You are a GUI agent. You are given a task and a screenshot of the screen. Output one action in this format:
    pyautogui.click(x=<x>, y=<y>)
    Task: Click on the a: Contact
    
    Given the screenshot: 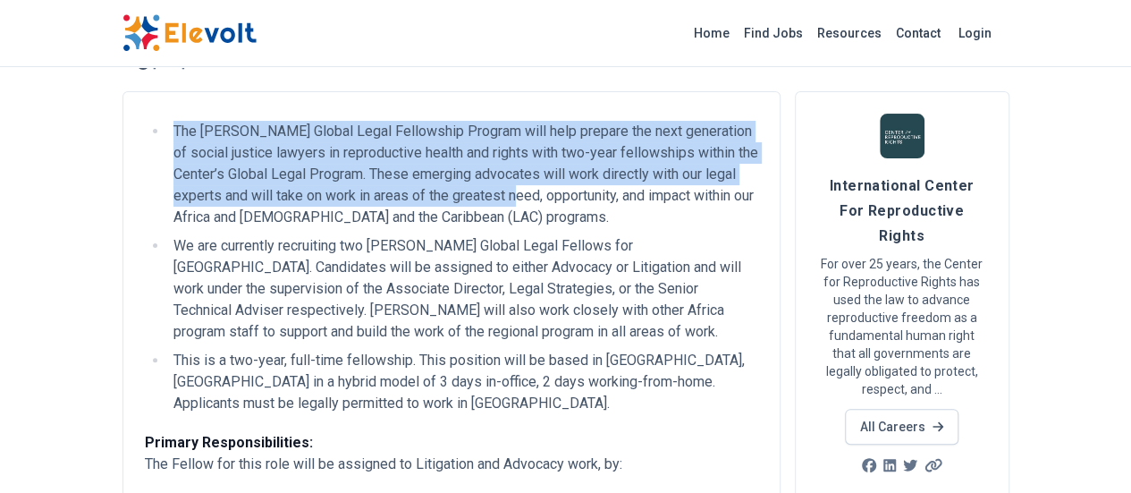 What is the action you would take?
    pyautogui.click(x=918, y=33)
    